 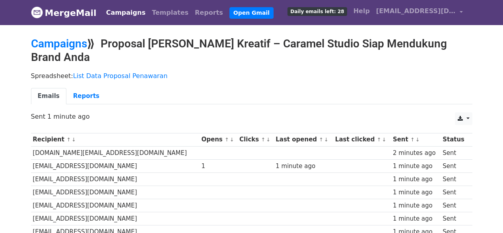 What do you see at coordinates (219, 139) in the screenshot?
I see `th: Opens` at bounding box center [219, 139].